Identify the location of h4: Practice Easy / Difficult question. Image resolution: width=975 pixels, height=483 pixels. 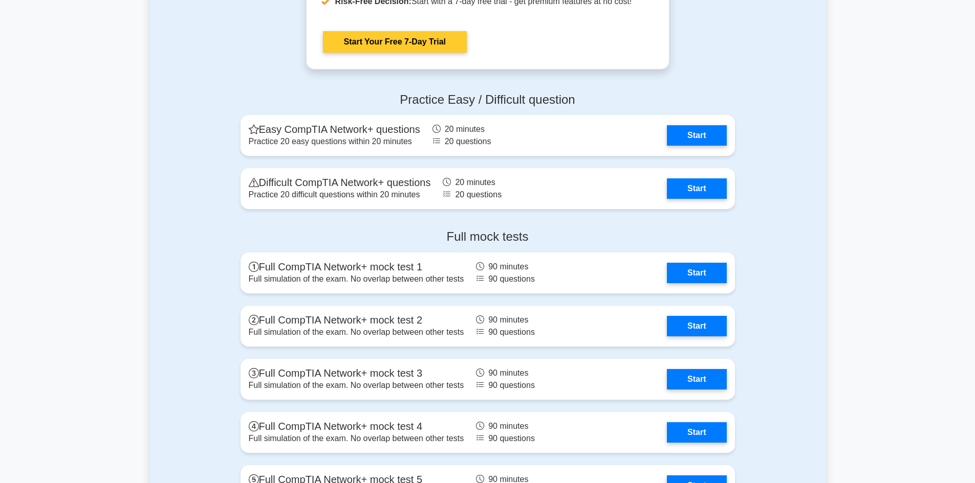
(488, 100).